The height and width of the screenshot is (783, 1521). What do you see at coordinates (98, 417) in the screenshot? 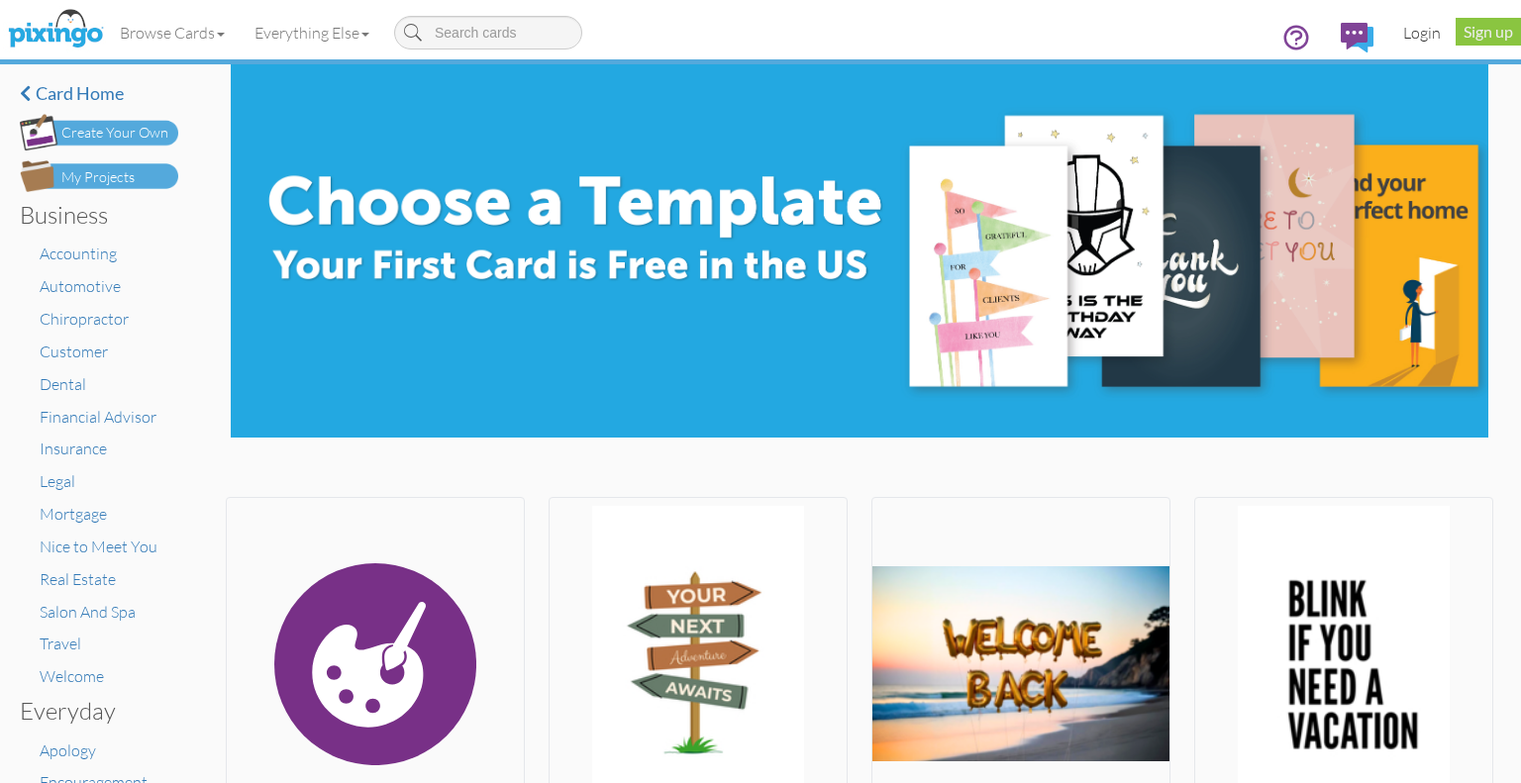
I see `a: Financial Advisor` at bounding box center [98, 417].